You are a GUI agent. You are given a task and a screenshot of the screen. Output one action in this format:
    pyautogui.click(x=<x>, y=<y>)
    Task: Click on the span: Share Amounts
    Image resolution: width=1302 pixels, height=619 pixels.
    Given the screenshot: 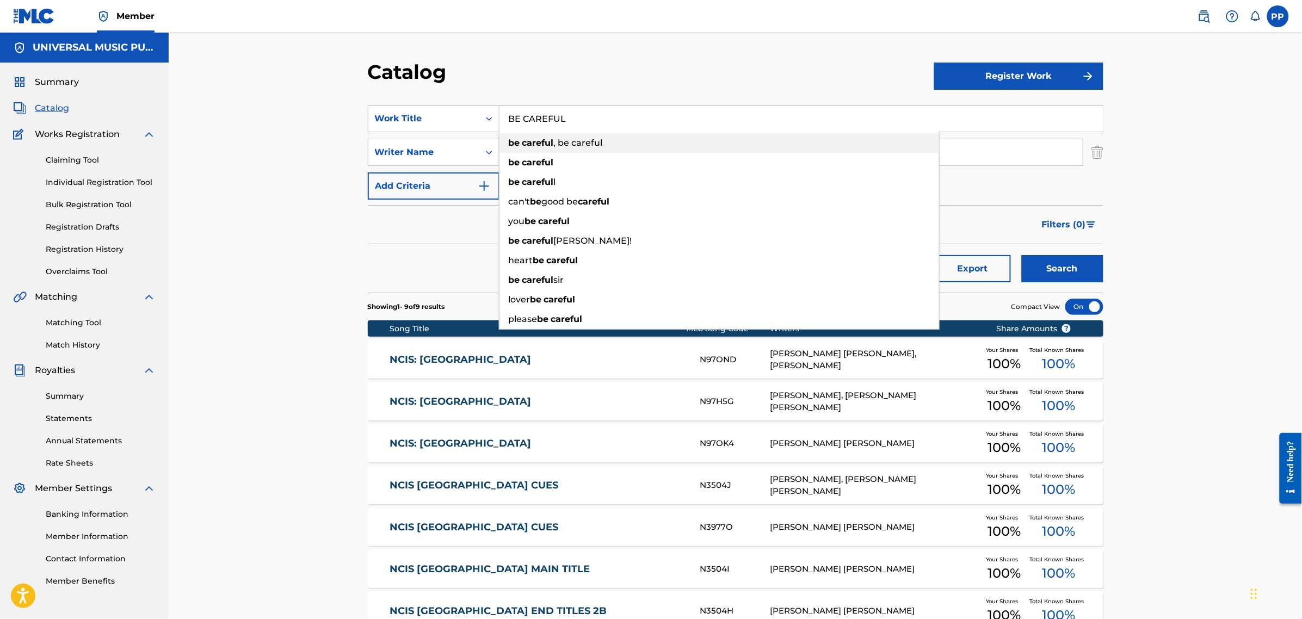 What is the action you would take?
    pyautogui.click(x=1034, y=329)
    